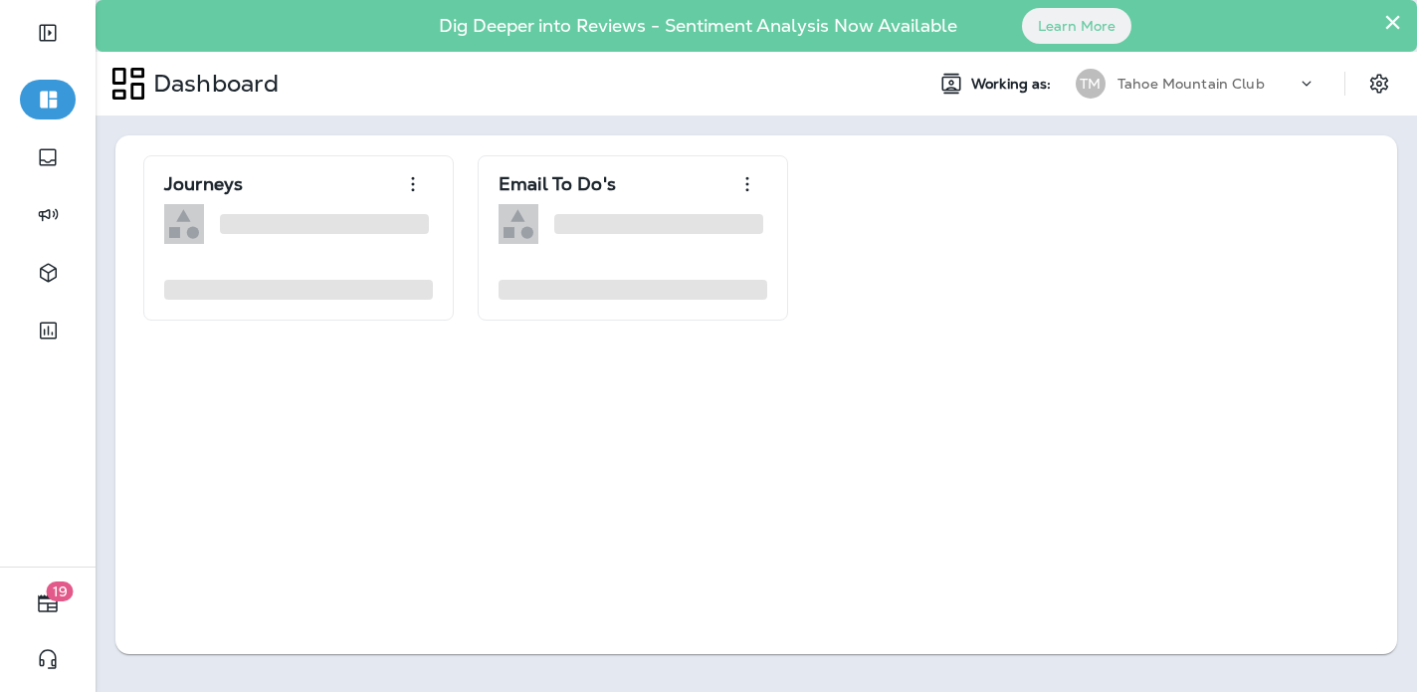  What do you see at coordinates (48, 33) in the screenshot?
I see `button: Expand Sidebar` at bounding box center [48, 33].